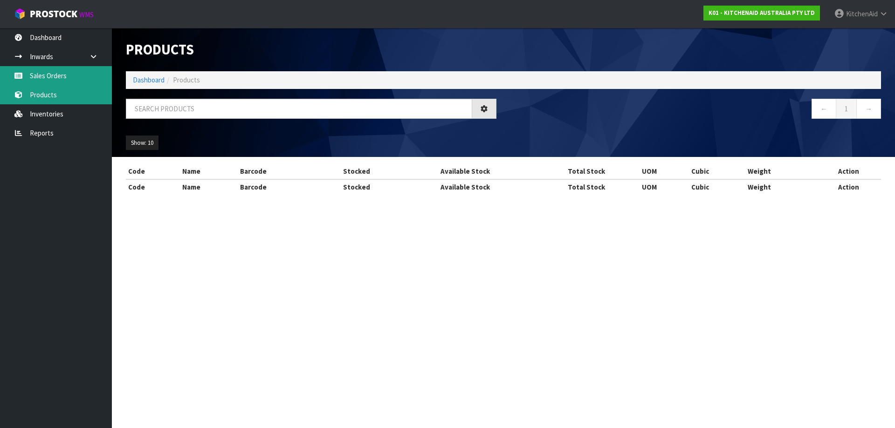  I want to click on span: ProStock, so click(54, 14).